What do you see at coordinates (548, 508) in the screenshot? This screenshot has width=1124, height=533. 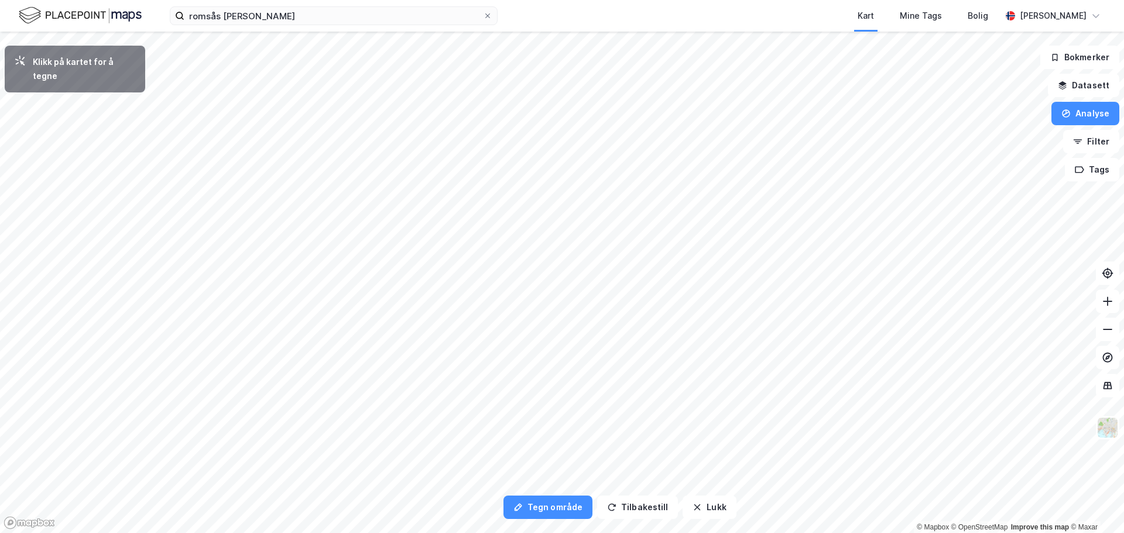 I see `button: Tegn område` at bounding box center [548, 508].